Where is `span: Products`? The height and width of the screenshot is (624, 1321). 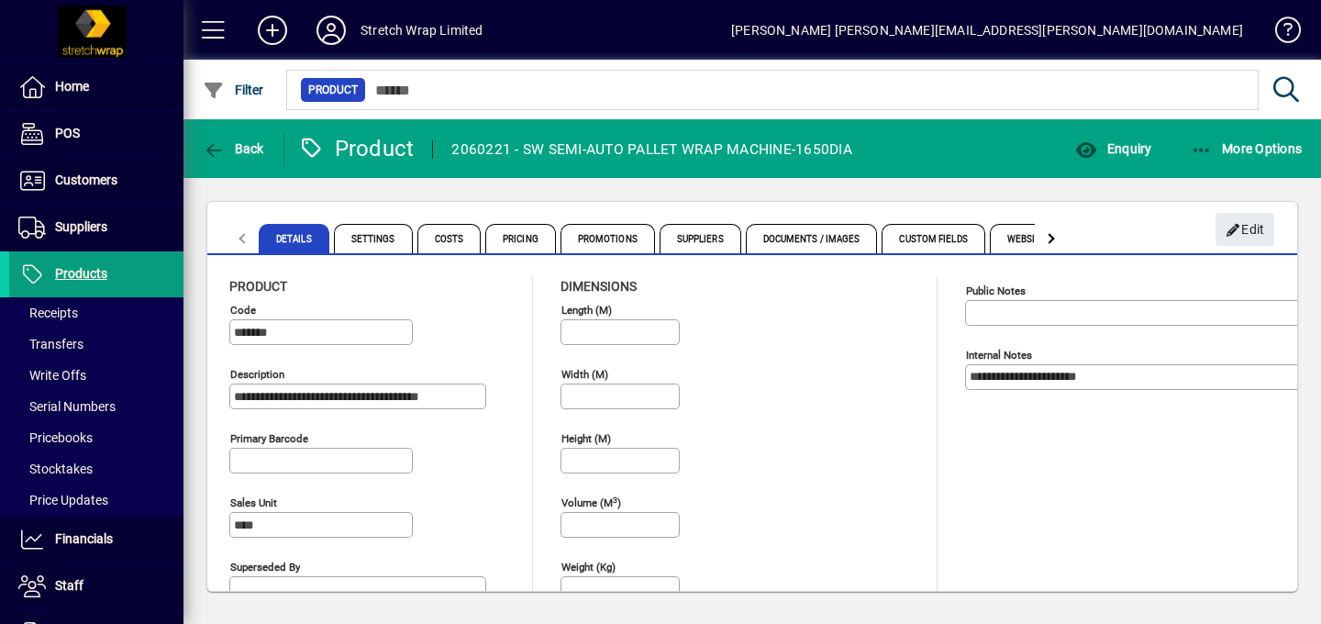 span: Products is located at coordinates (81, 273).